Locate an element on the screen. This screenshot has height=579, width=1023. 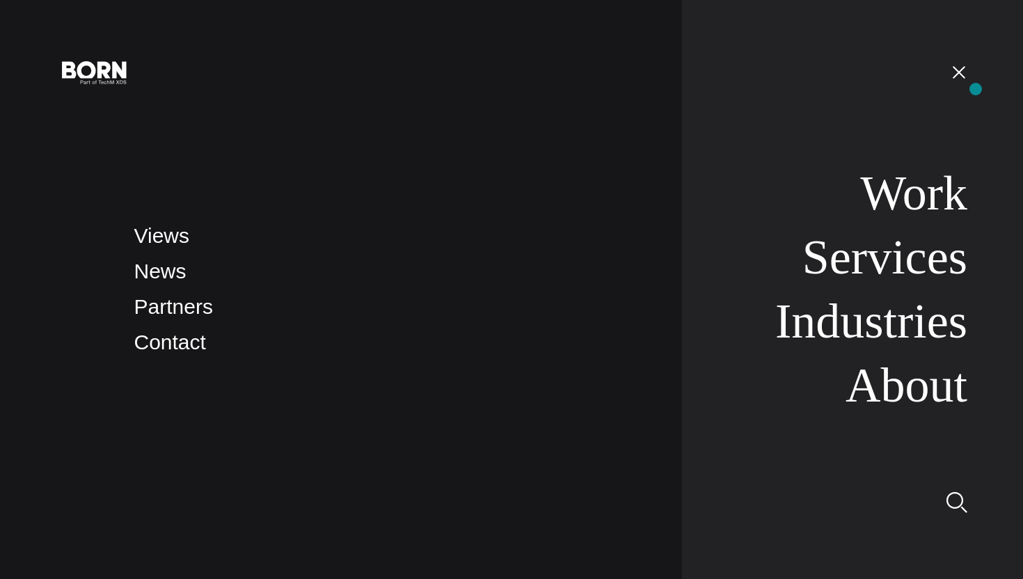
a: Contact is located at coordinates (170, 342).